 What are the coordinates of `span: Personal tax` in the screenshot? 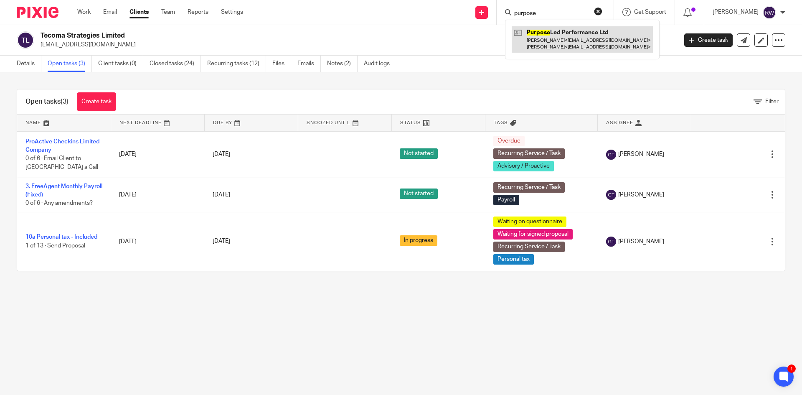 It's located at (514, 259).